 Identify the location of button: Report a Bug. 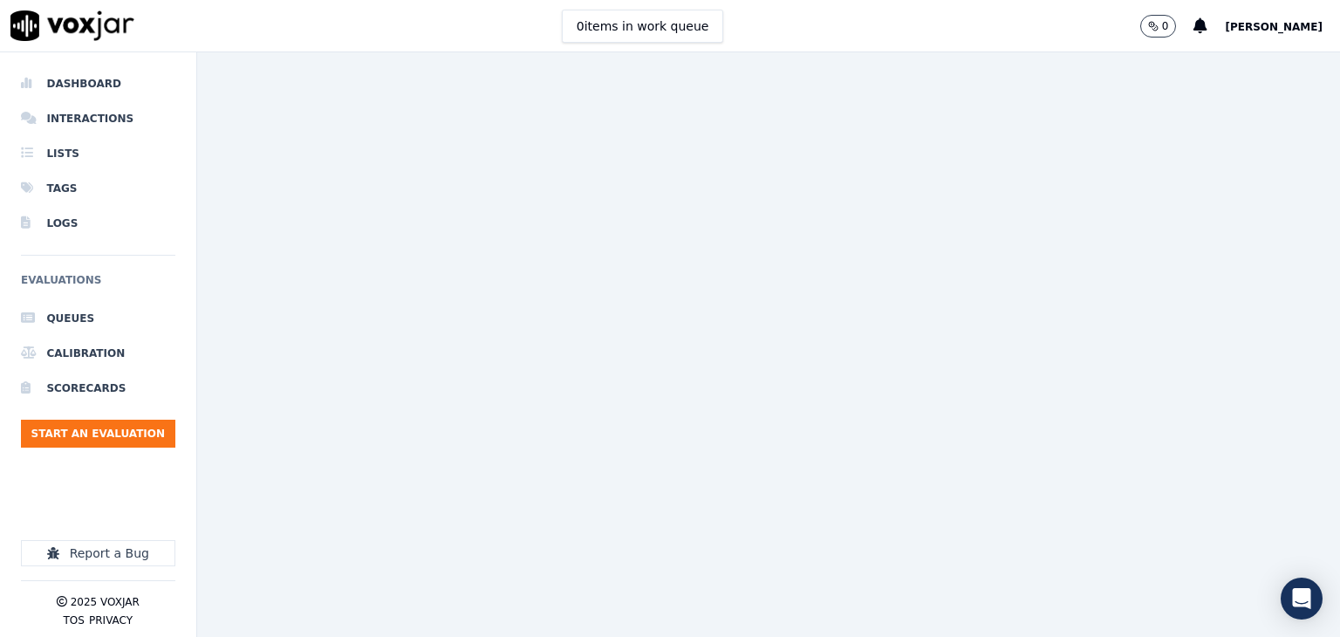
(98, 553).